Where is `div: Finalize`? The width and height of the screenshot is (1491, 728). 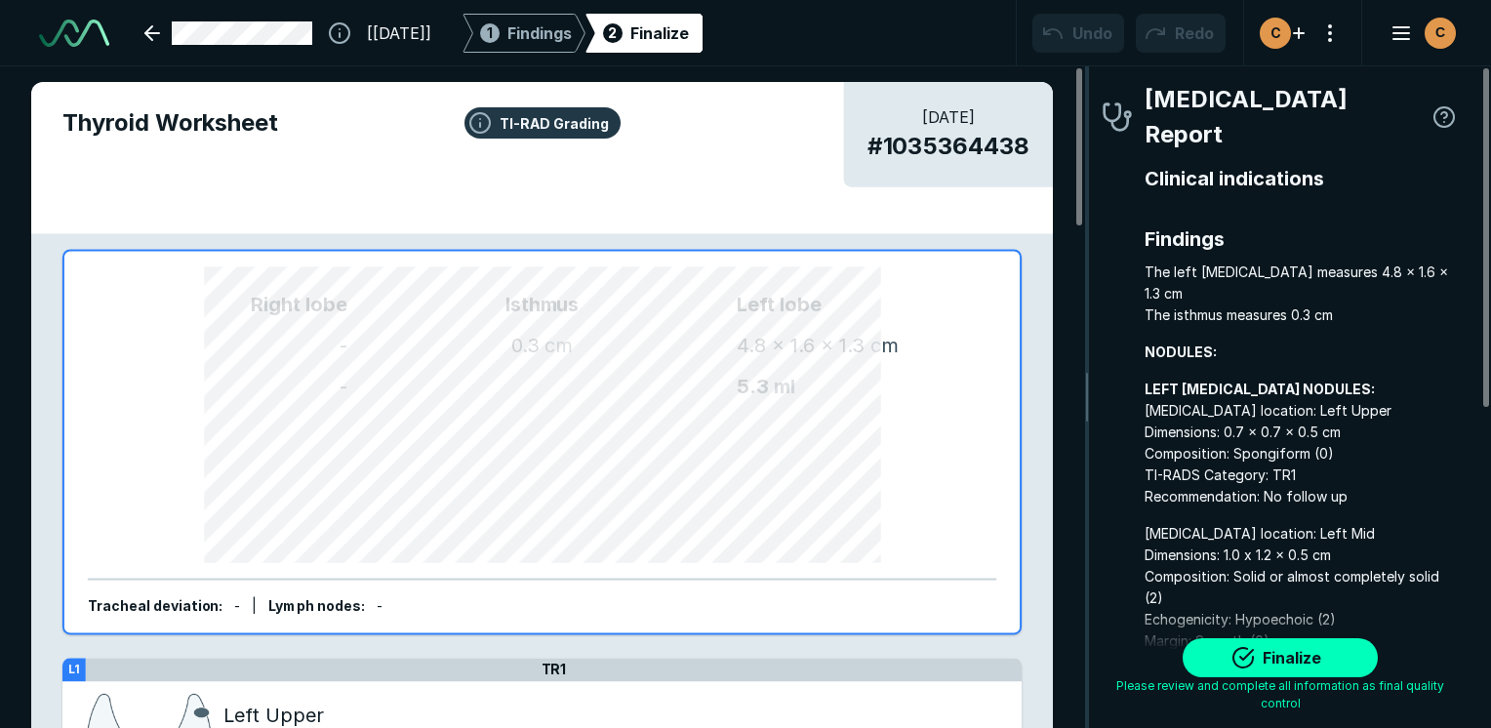 div: Finalize is located at coordinates (660, 33).